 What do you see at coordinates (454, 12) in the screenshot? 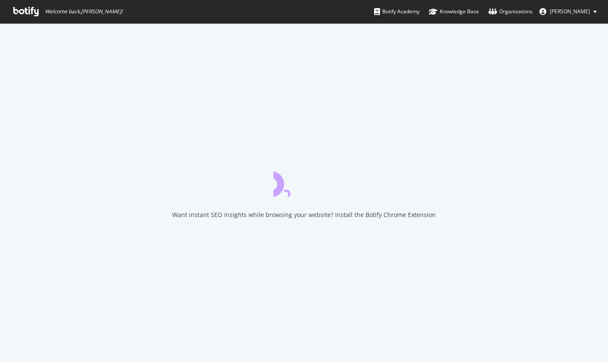
I see `div: Knowledge Base` at bounding box center [454, 12].